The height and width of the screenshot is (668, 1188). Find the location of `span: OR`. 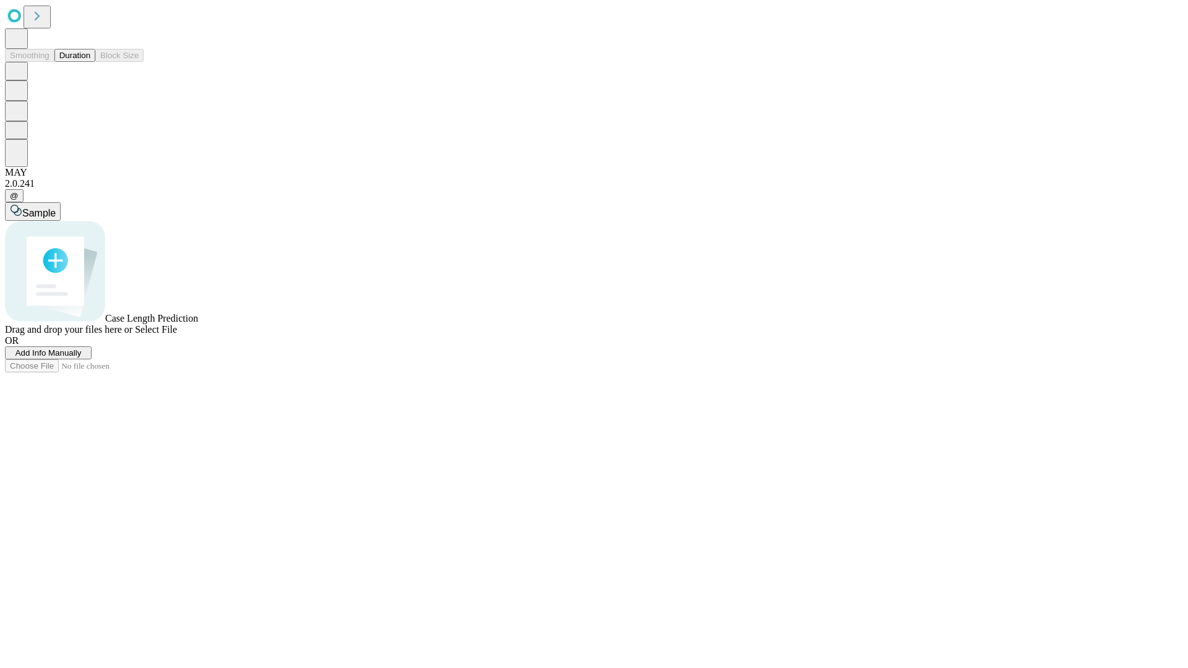

span: OR is located at coordinates (12, 340).